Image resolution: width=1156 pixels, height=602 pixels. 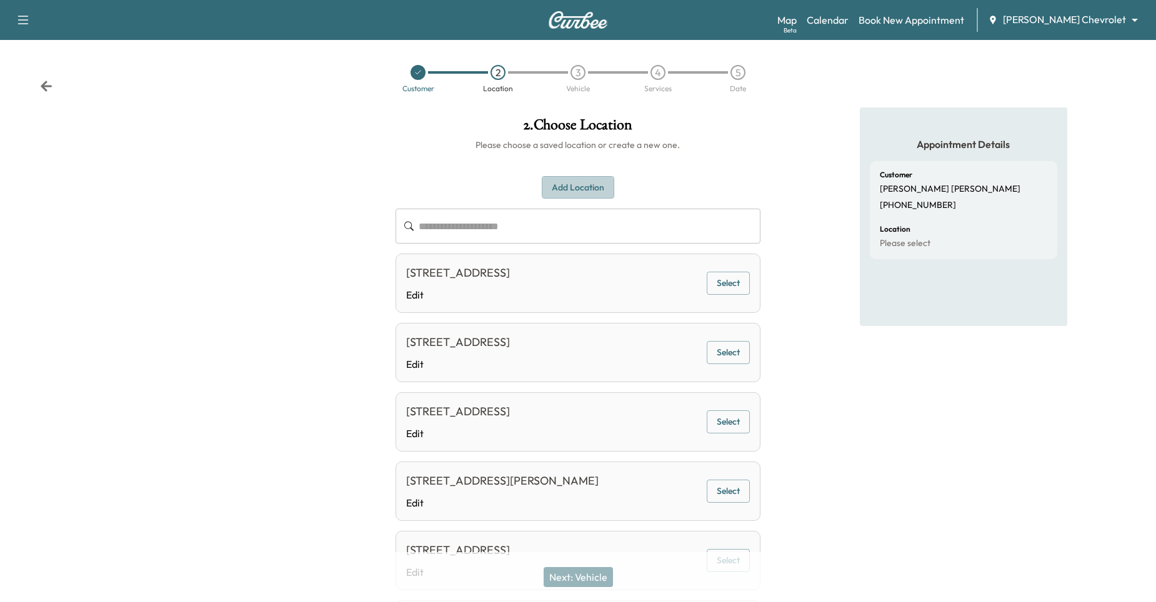 I want to click on h6: Location, so click(x=894, y=229).